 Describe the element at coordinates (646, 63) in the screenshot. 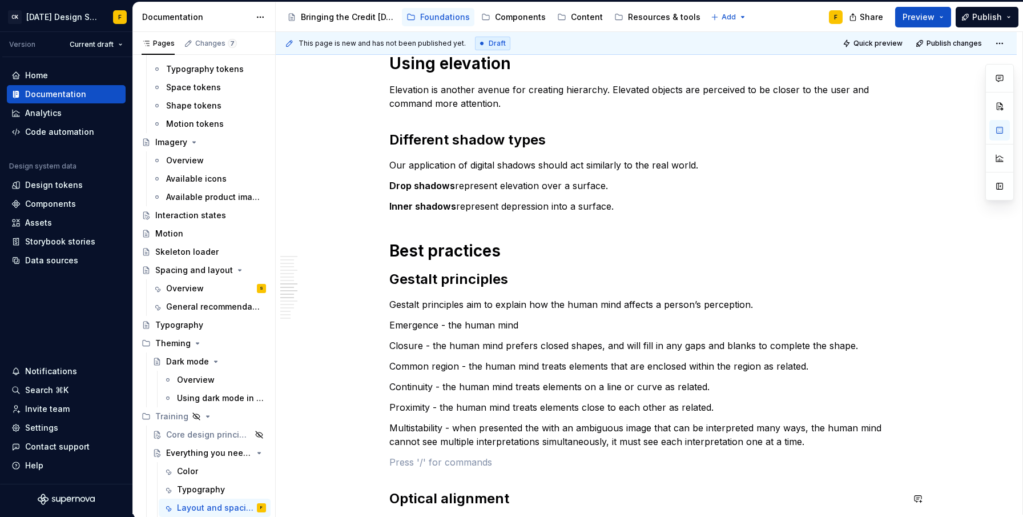

I see `h1: Using elevation` at that location.